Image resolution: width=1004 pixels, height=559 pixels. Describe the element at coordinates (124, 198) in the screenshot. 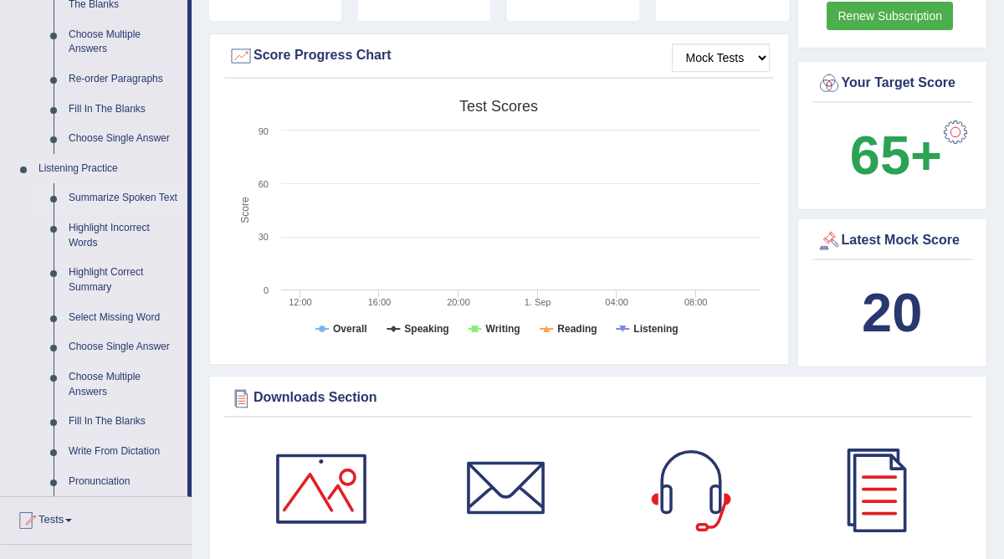

I see `a: Summarize Spoken Text` at that location.